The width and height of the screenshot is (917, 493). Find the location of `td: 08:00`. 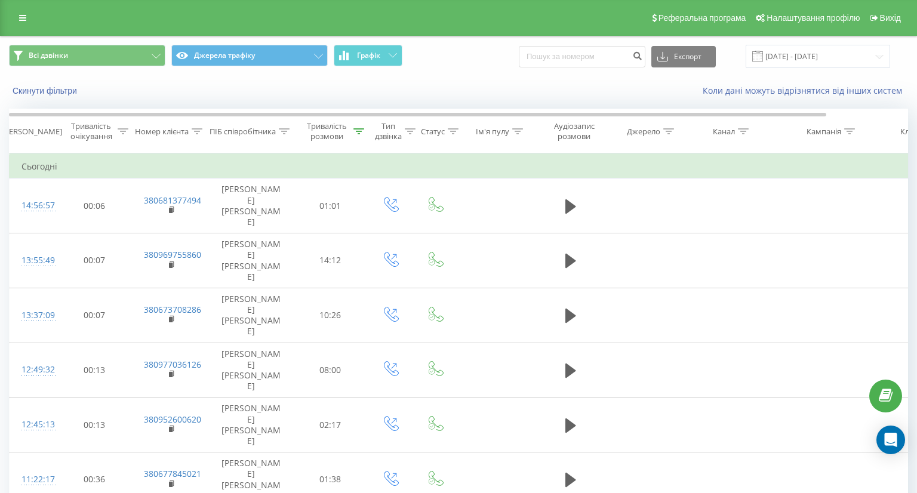

td: 08:00 is located at coordinates (330, 370).